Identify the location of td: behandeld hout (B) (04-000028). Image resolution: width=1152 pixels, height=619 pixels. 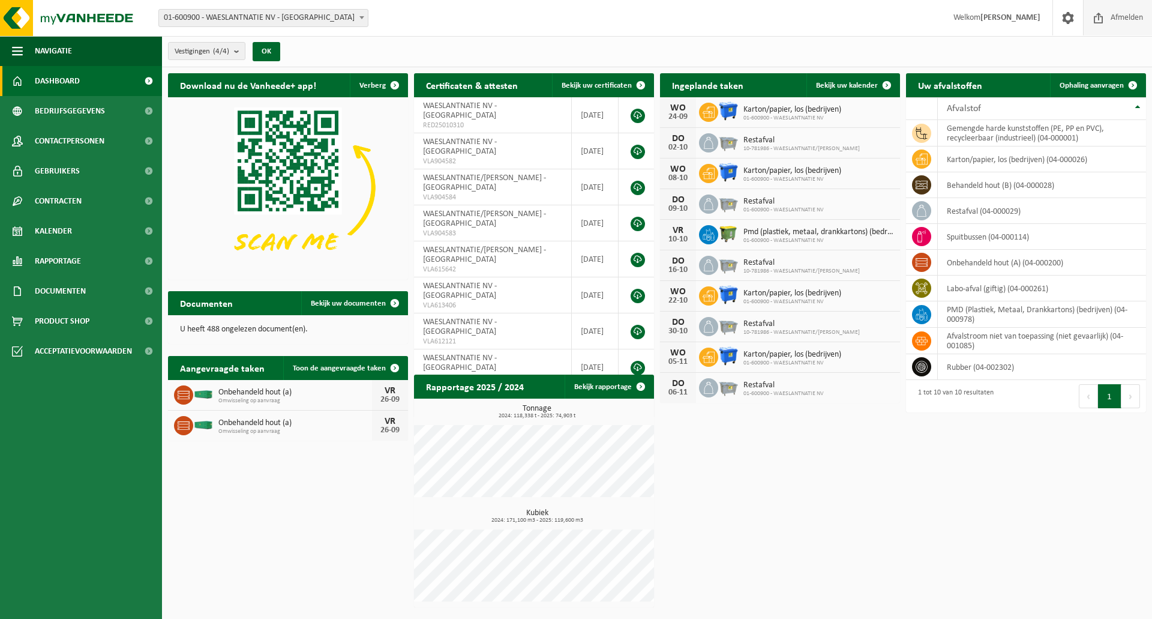
(1041, 185).